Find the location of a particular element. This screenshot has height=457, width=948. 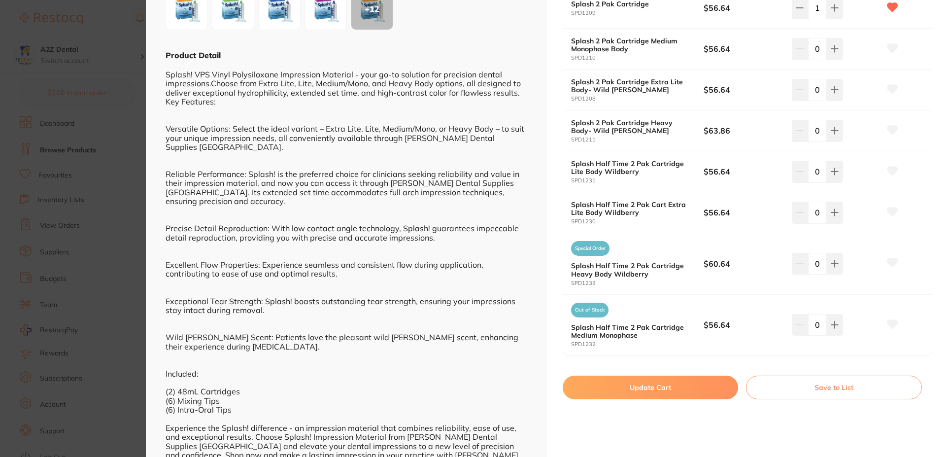

b: Splash 2 Pak Cartridge Medium Monophase Body is located at coordinates (631, 45).